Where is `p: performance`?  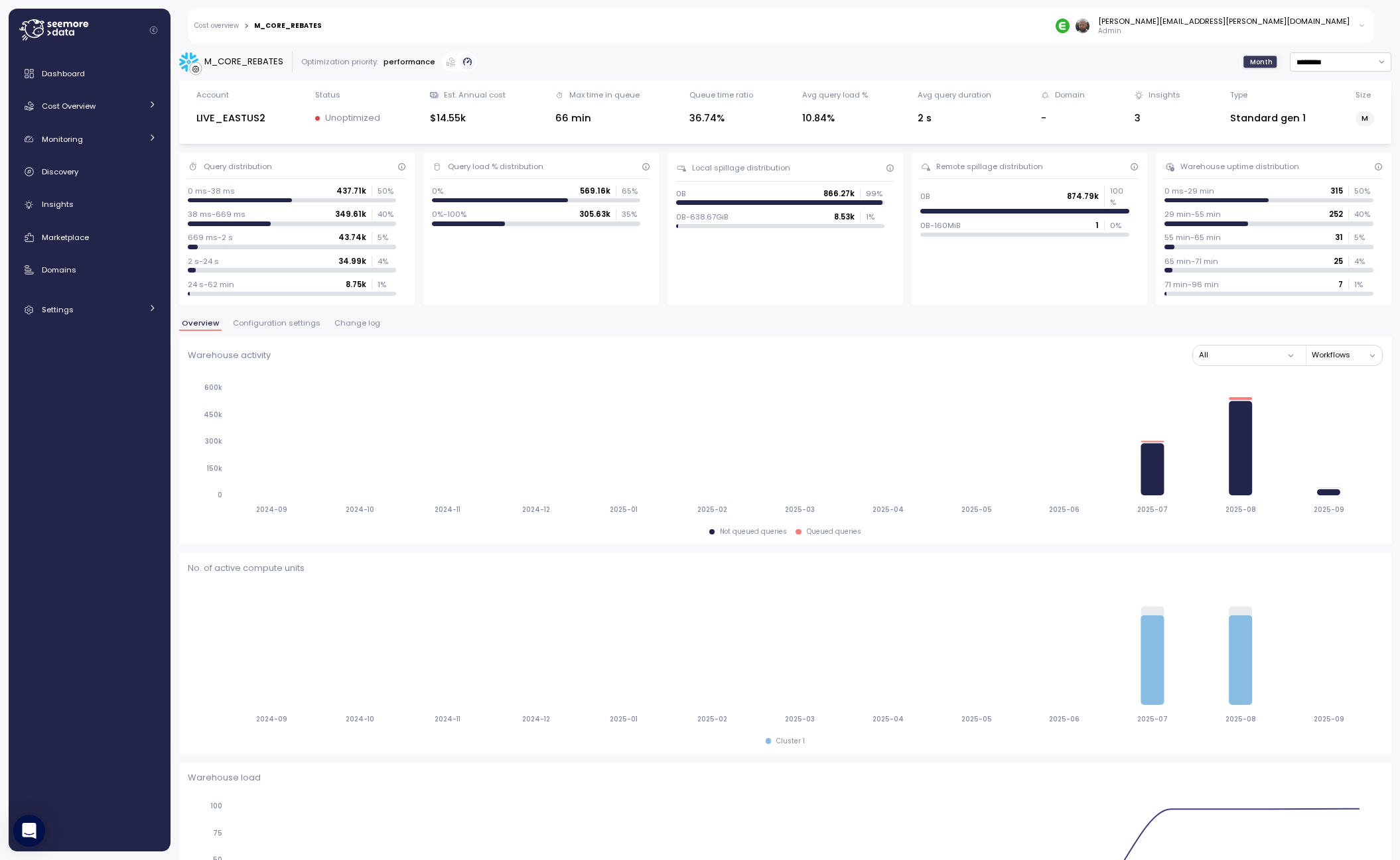 p: performance is located at coordinates (409, 62).